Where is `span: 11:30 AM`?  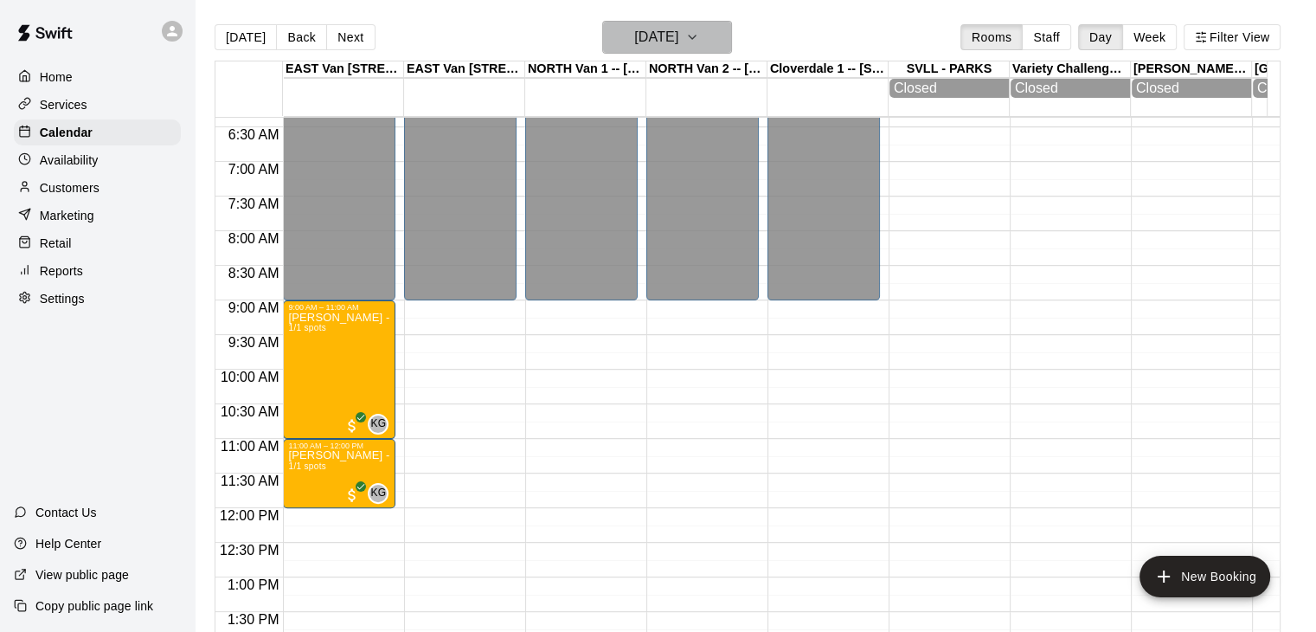
span: 11:30 AM is located at coordinates (250, 480).